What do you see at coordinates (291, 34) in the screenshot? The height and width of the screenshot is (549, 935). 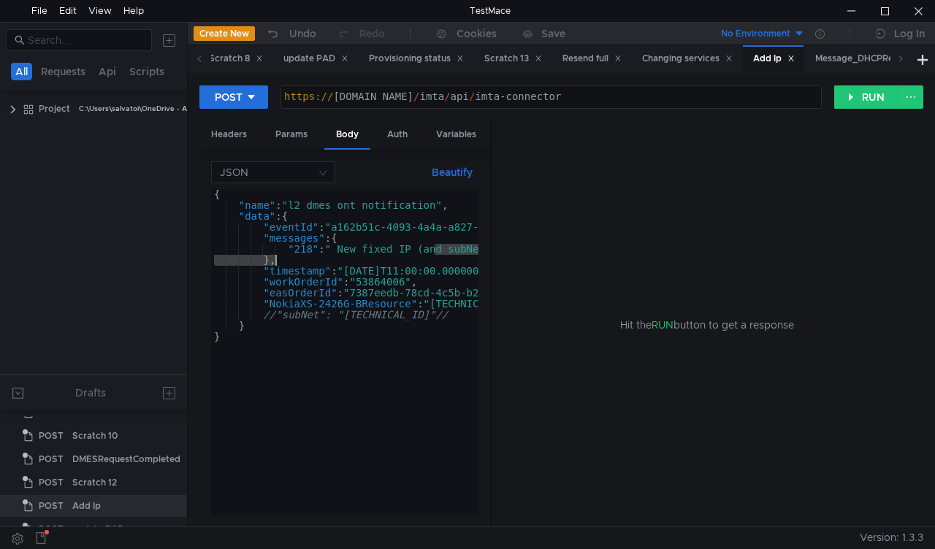 I see `button: Undo` at bounding box center [291, 34].